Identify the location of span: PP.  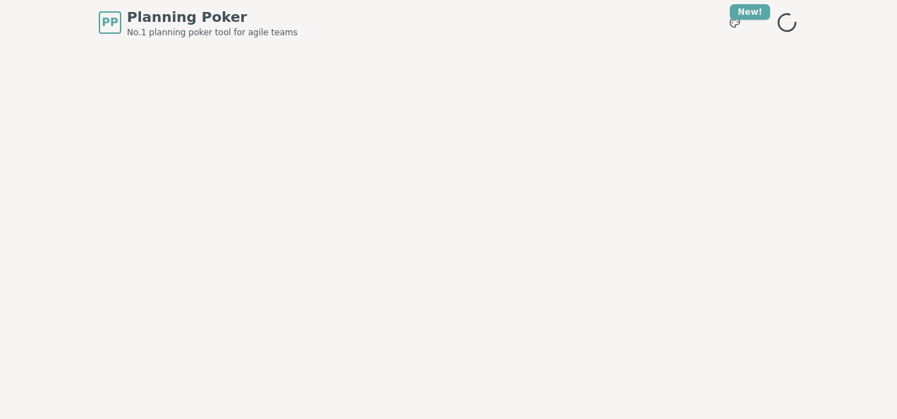
(109, 23).